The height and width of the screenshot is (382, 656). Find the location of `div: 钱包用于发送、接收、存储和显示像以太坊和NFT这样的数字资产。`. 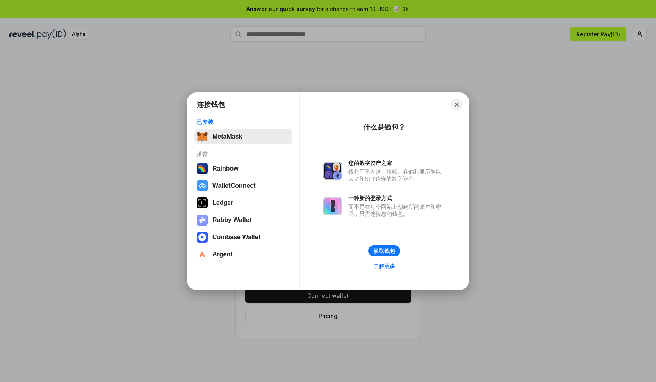

div: 钱包用于发送、接收、存储和显示像以太坊和NFT这样的数字资产。 is located at coordinates (396, 175).